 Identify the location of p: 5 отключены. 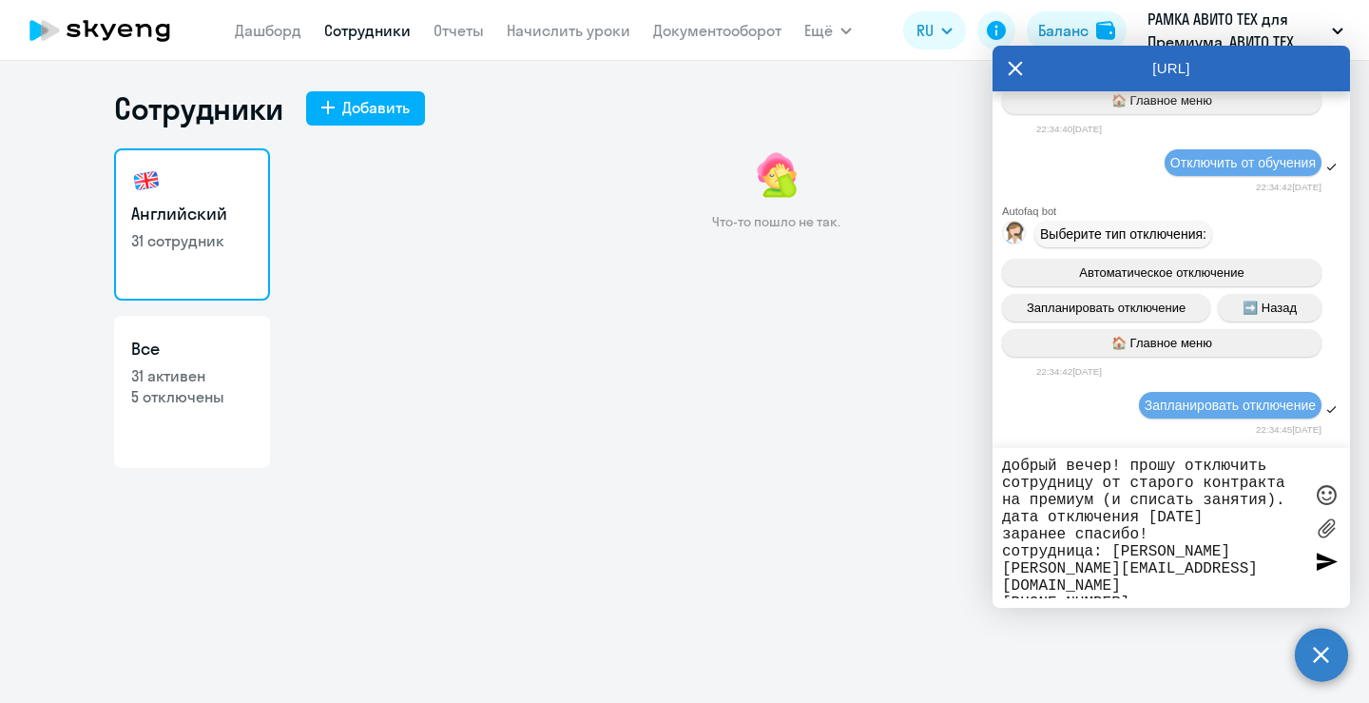
(192, 396).